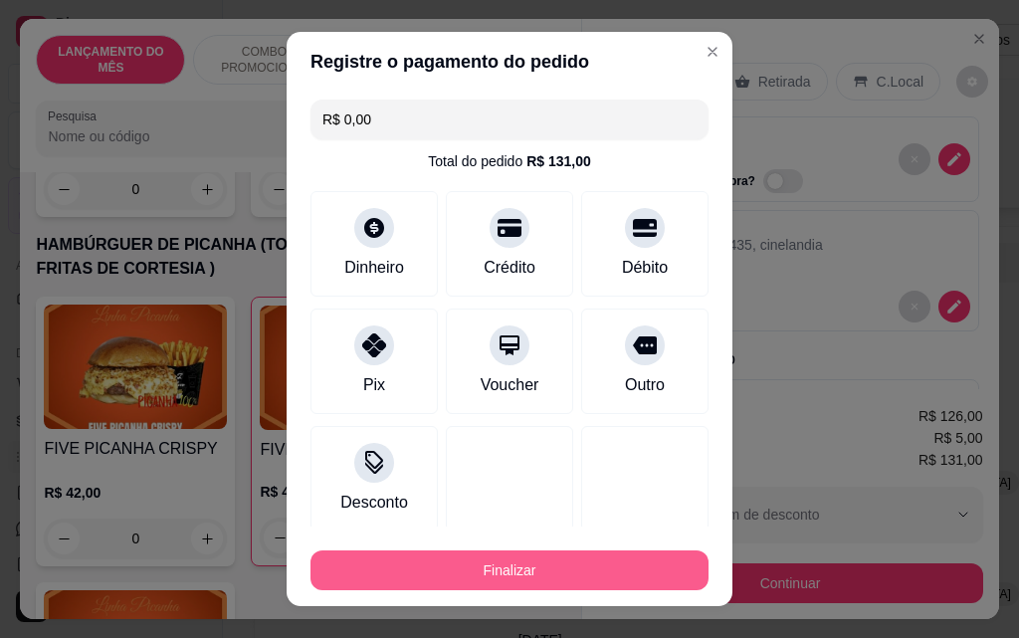 The image size is (1019, 638). What do you see at coordinates (645, 268) in the screenshot?
I see `div: Débito` at bounding box center [645, 268].